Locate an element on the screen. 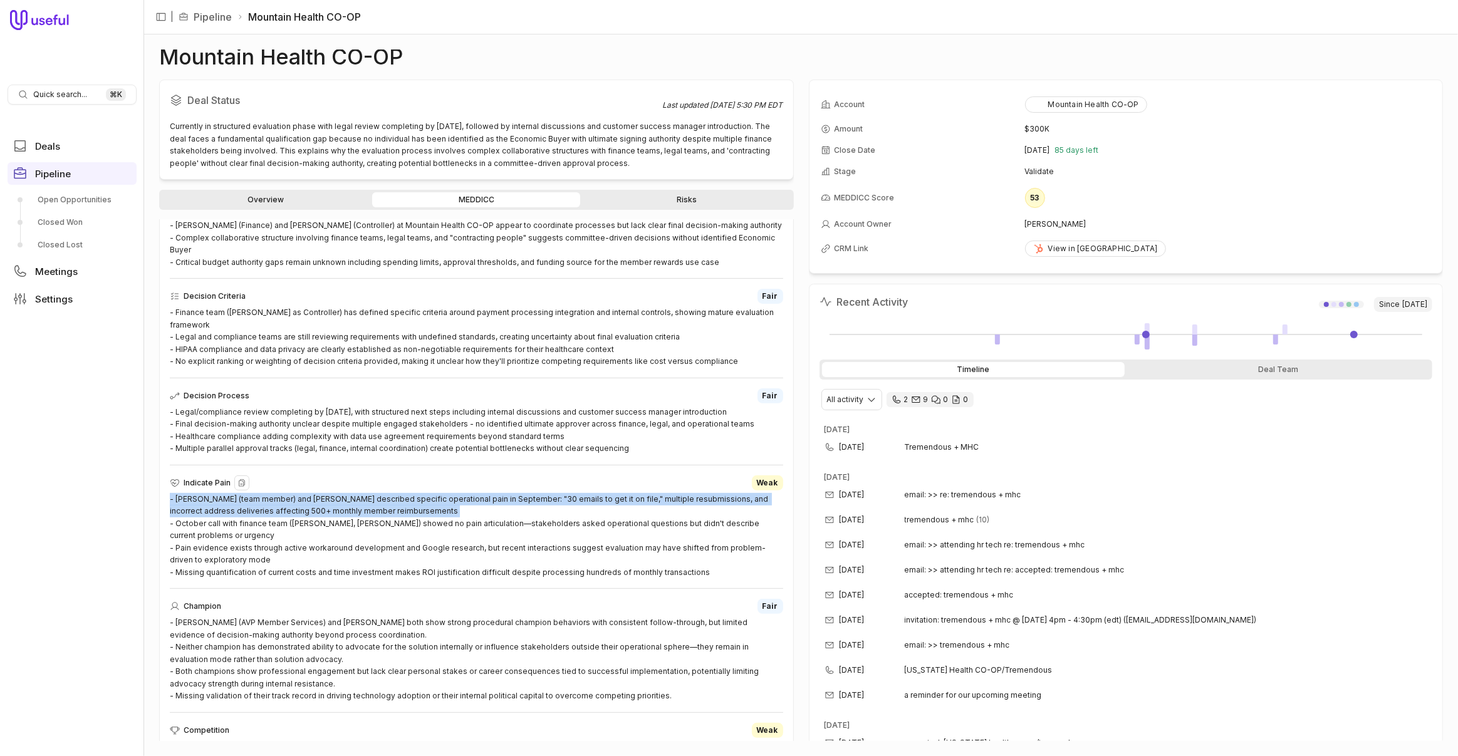 The height and width of the screenshot is (756, 1458). span: Amount is located at coordinates (849, 129).